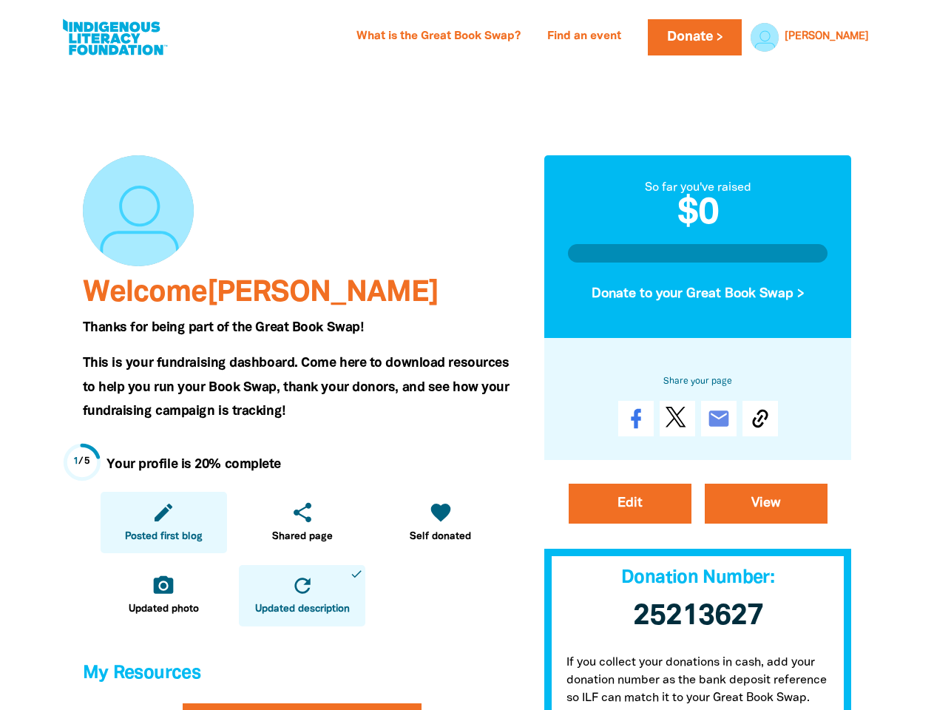 This screenshot has width=934, height=710. What do you see at coordinates (81, 462) in the screenshot?
I see `div: / 5` at bounding box center [81, 462].